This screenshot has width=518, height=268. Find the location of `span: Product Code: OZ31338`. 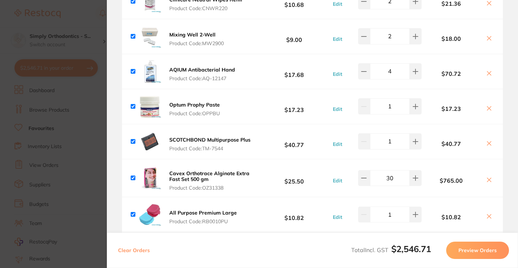

span: Product Code: OZ31338 is located at coordinates (212, 188).